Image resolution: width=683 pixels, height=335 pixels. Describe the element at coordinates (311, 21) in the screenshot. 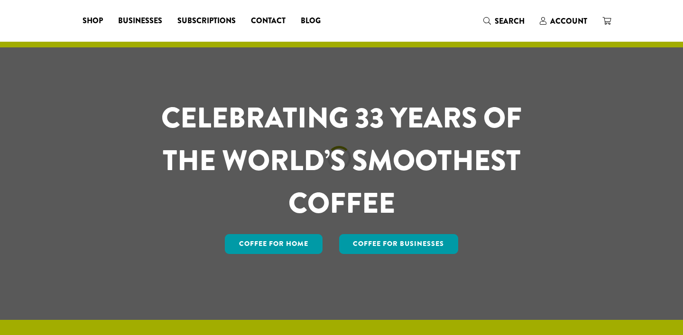

I see `a: Blog` at that location.